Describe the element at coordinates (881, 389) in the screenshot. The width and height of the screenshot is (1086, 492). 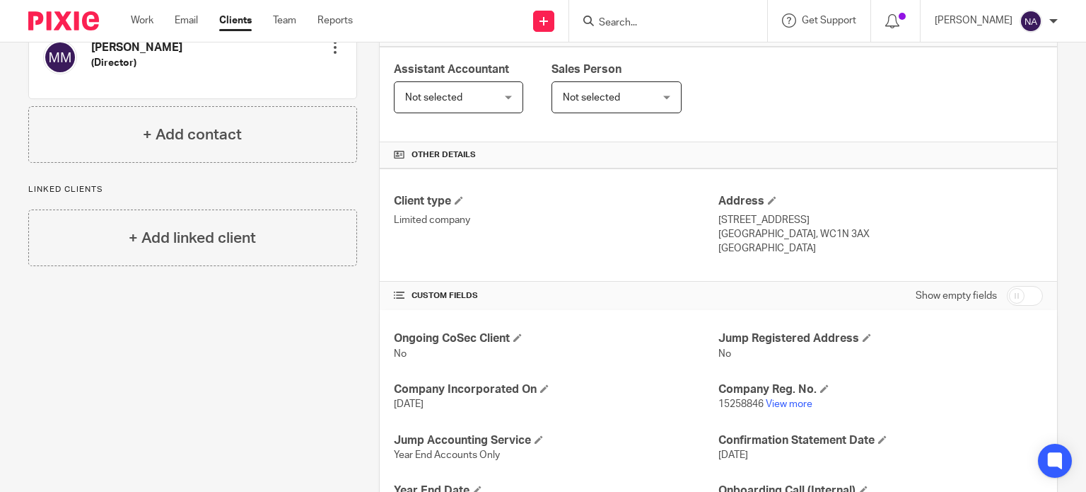
I see `h4: Company Reg. No.` at that location.